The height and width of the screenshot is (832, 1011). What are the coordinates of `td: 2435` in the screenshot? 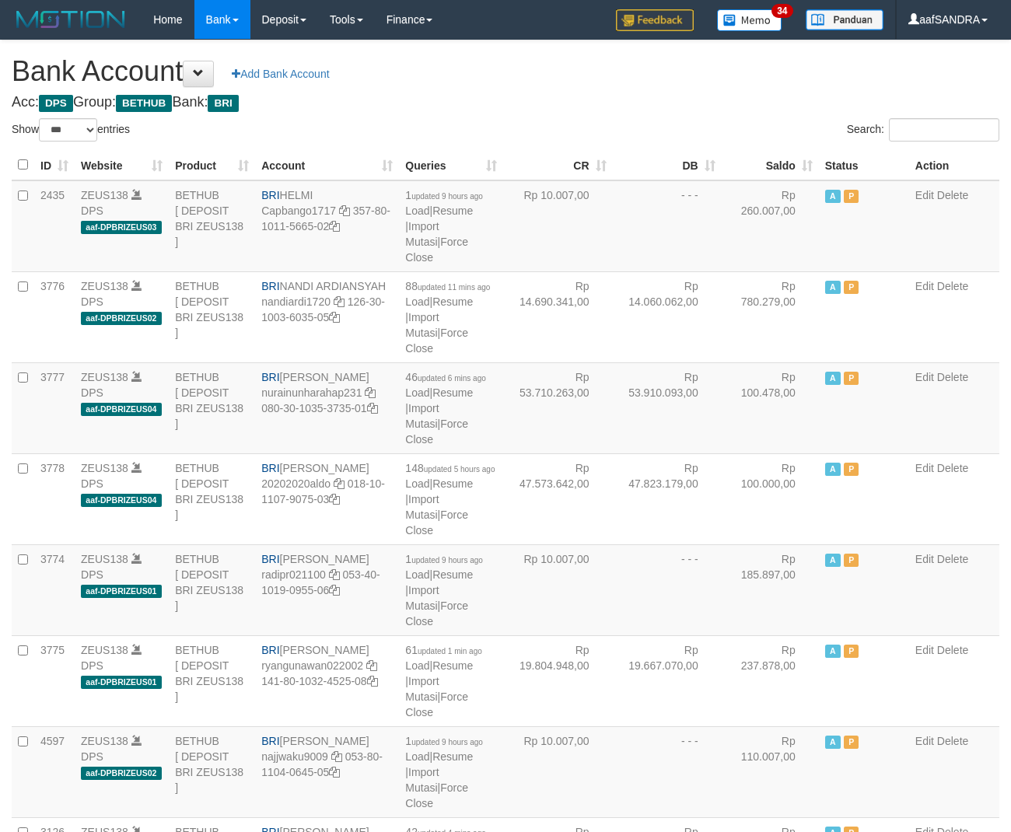 It's located at (54, 226).